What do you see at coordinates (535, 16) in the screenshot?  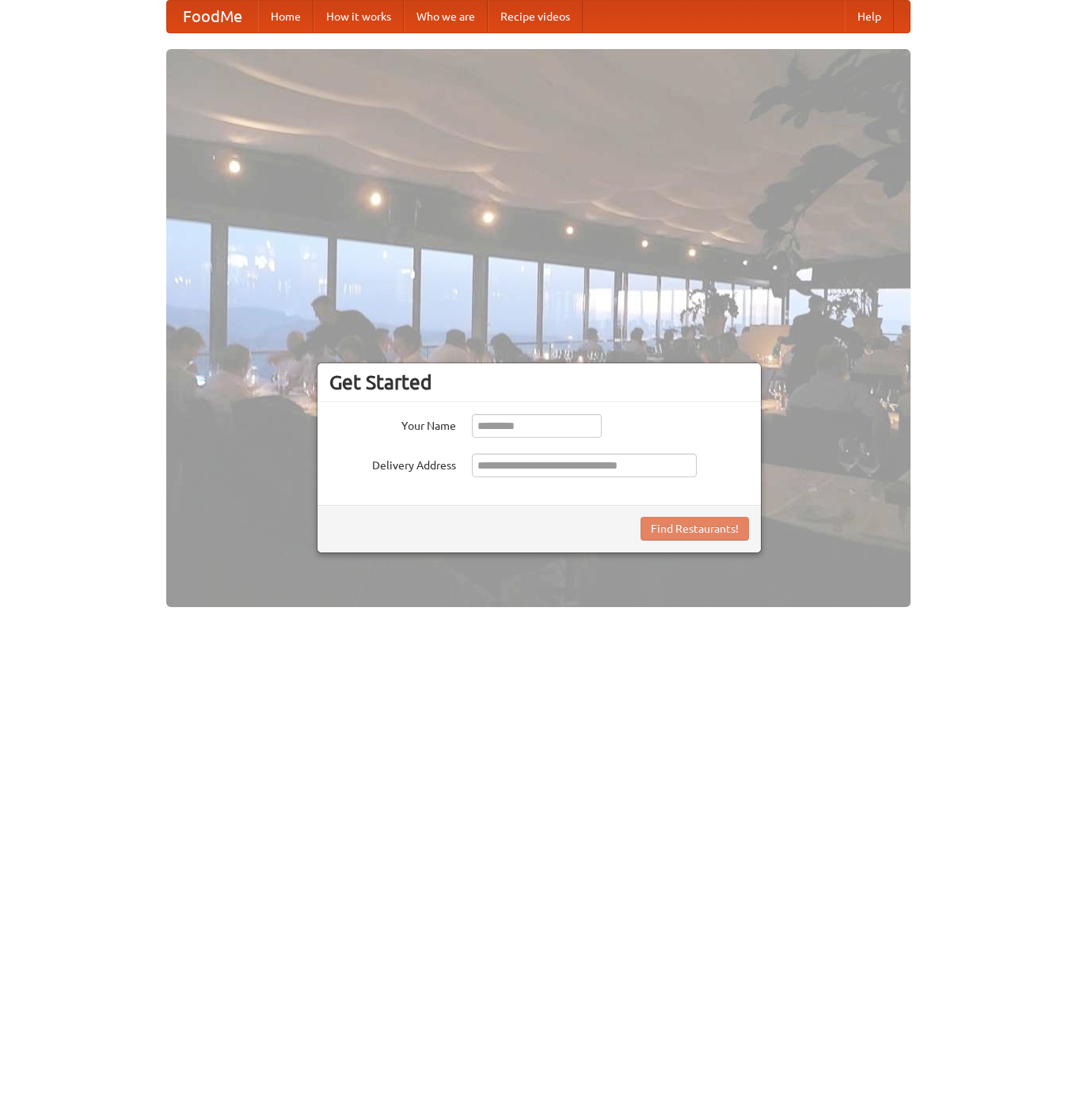 I see `a: Recipe videos` at bounding box center [535, 16].